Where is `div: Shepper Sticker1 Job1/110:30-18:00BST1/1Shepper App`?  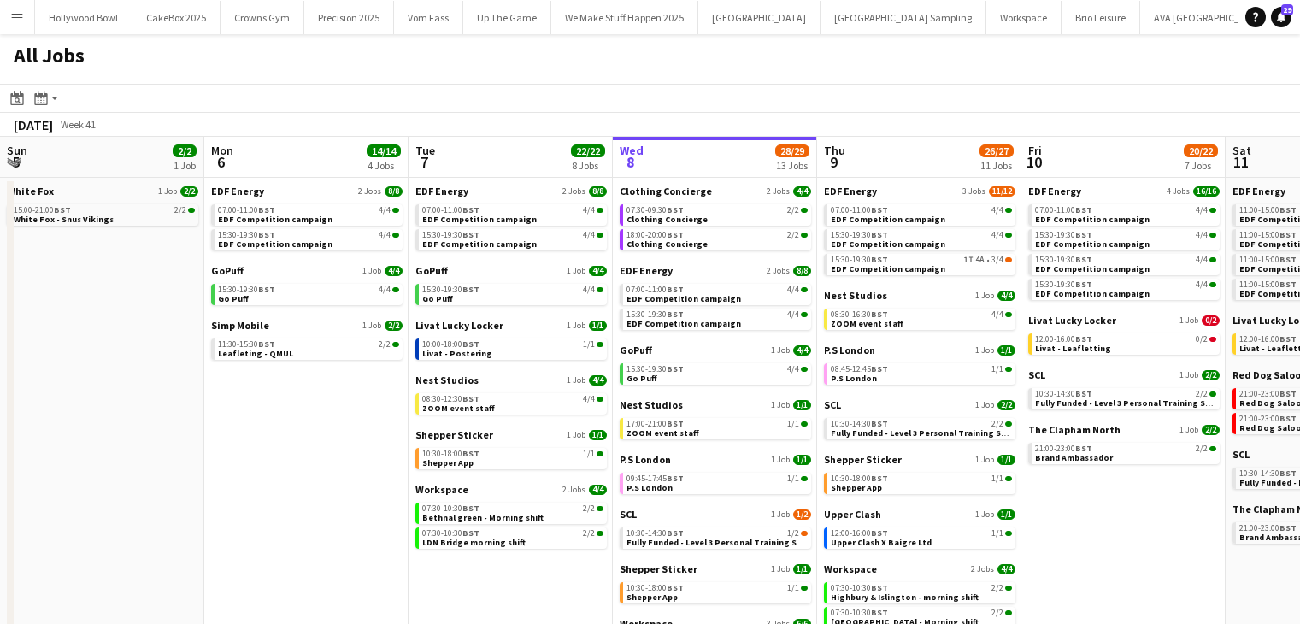 div: Shepper Sticker1 Job1/110:30-18:00BST1/1Shepper App is located at coordinates (920, 480).